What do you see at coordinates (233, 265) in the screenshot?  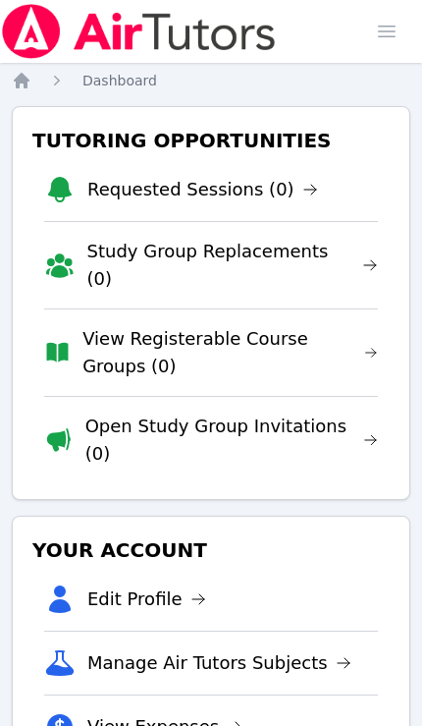 I see `a: Study Group Replacements (0)` at bounding box center [233, 265].